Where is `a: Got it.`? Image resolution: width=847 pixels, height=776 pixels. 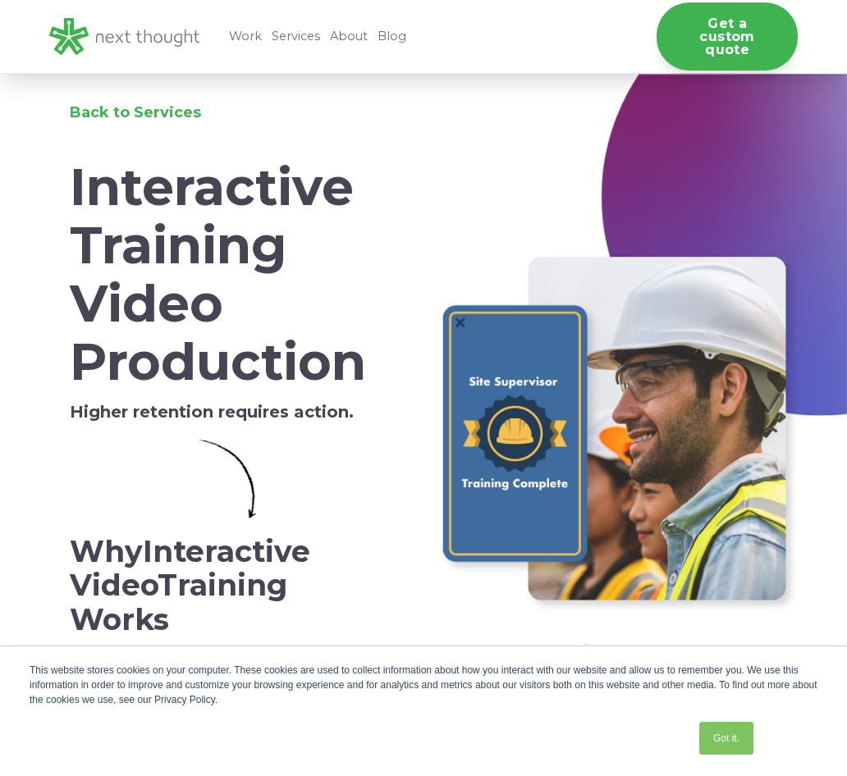
a: Got it. is located at coordinates (726, 738).